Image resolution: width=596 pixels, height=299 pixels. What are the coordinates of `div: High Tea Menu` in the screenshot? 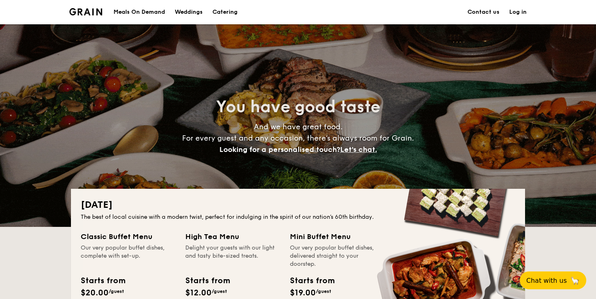 It's located at (233, 237).